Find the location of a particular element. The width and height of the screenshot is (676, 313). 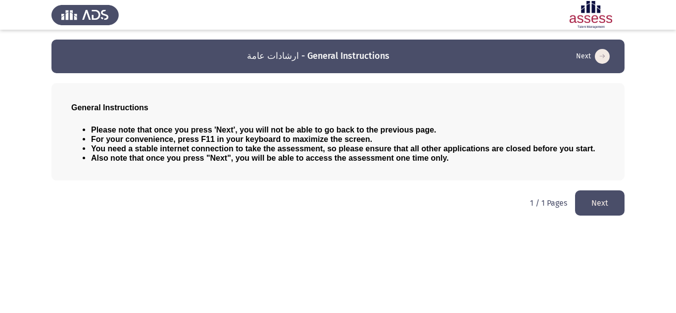

span: Also note that once you press "Next", you will be able to access the assessment one time only. is located at coordinates (270, 158).